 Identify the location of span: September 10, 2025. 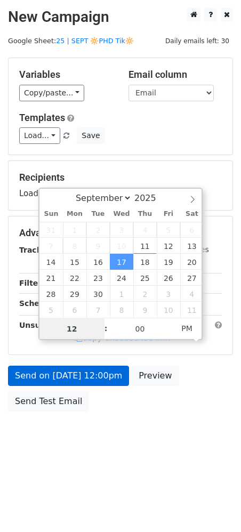
(121, 246).